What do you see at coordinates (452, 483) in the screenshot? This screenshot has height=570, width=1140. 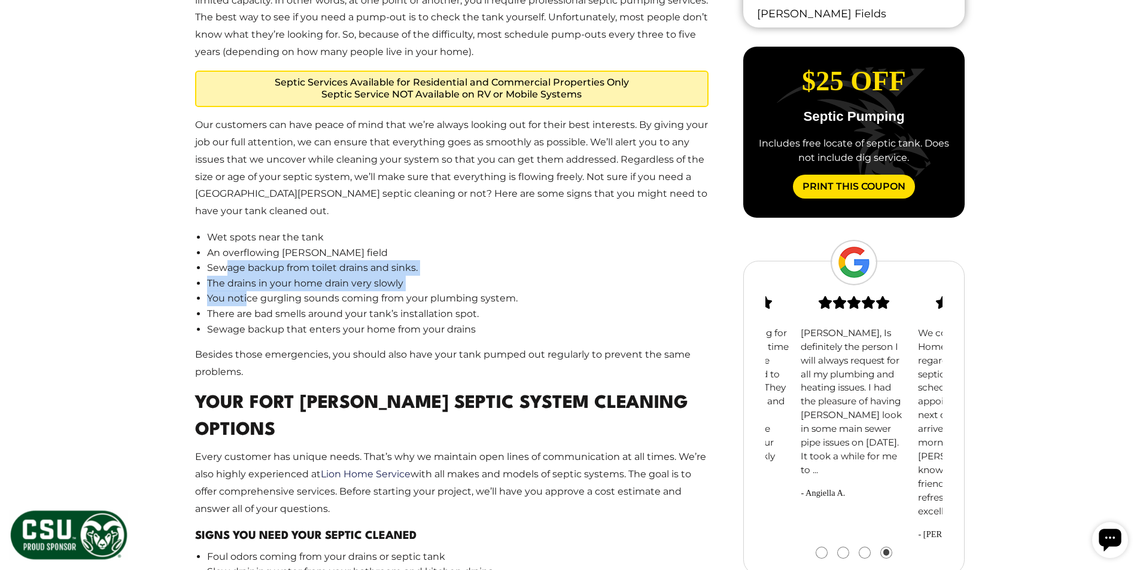 I see `p: Every customer has unique needs. That’s why we maintain open lines of communication at all times....` at bounding box center [452, 483].